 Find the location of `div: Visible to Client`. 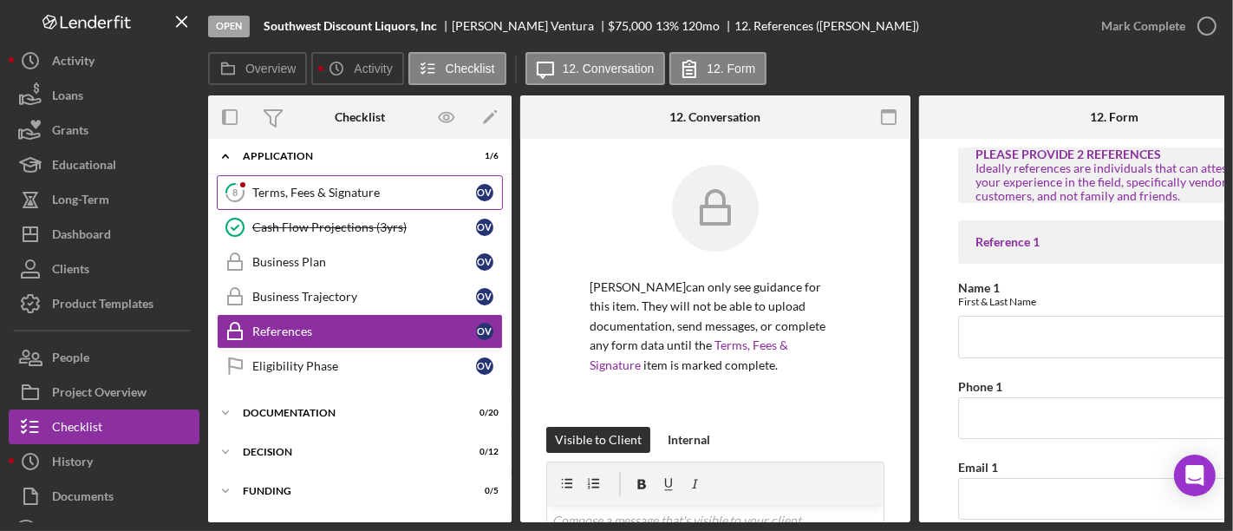

div: Visible to Client is located at coordinates (598, 440).